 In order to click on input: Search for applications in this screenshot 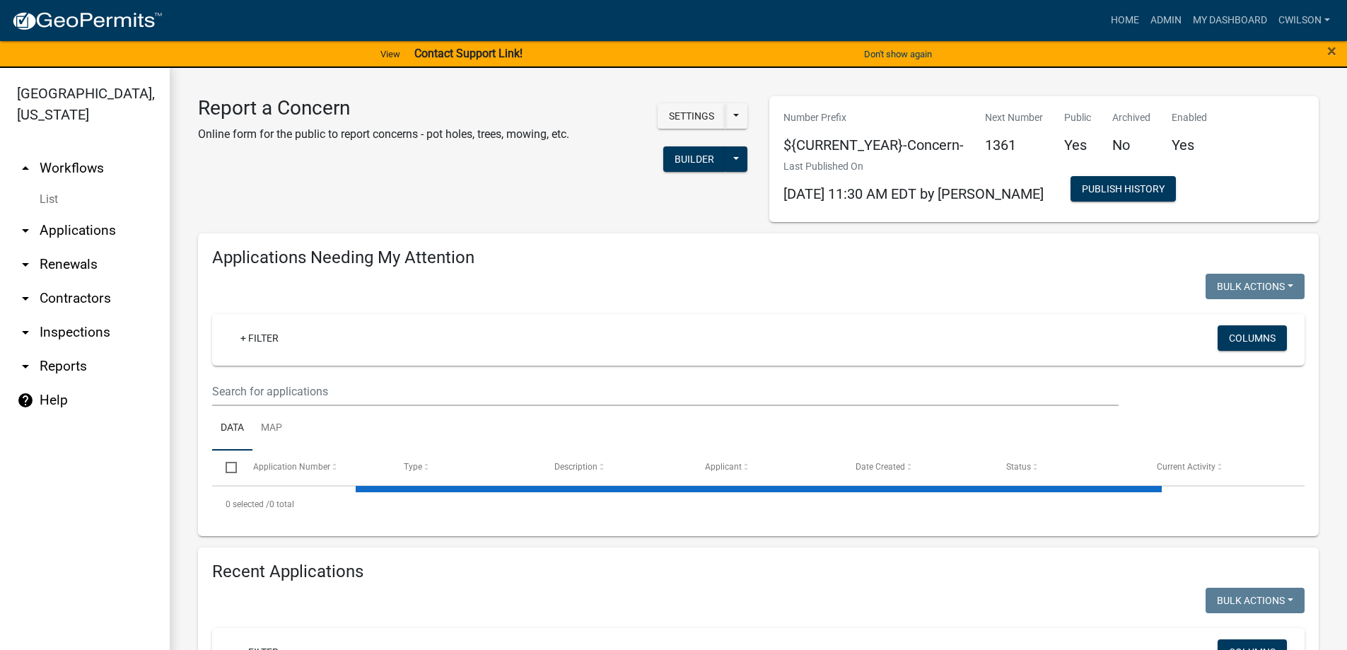, I will do `click(665, 391)`.